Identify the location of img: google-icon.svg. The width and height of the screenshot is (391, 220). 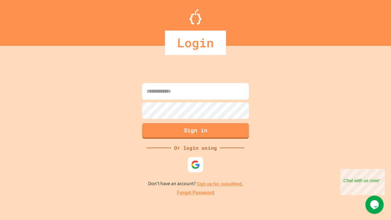
(195, 165).